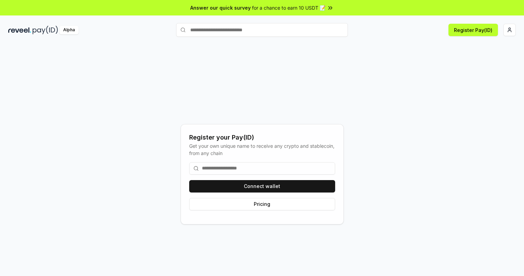  What do you see at coordinates (262, 186) in the screenshot?
I see `button: Connect wallet` at bounding box center [262, 186].